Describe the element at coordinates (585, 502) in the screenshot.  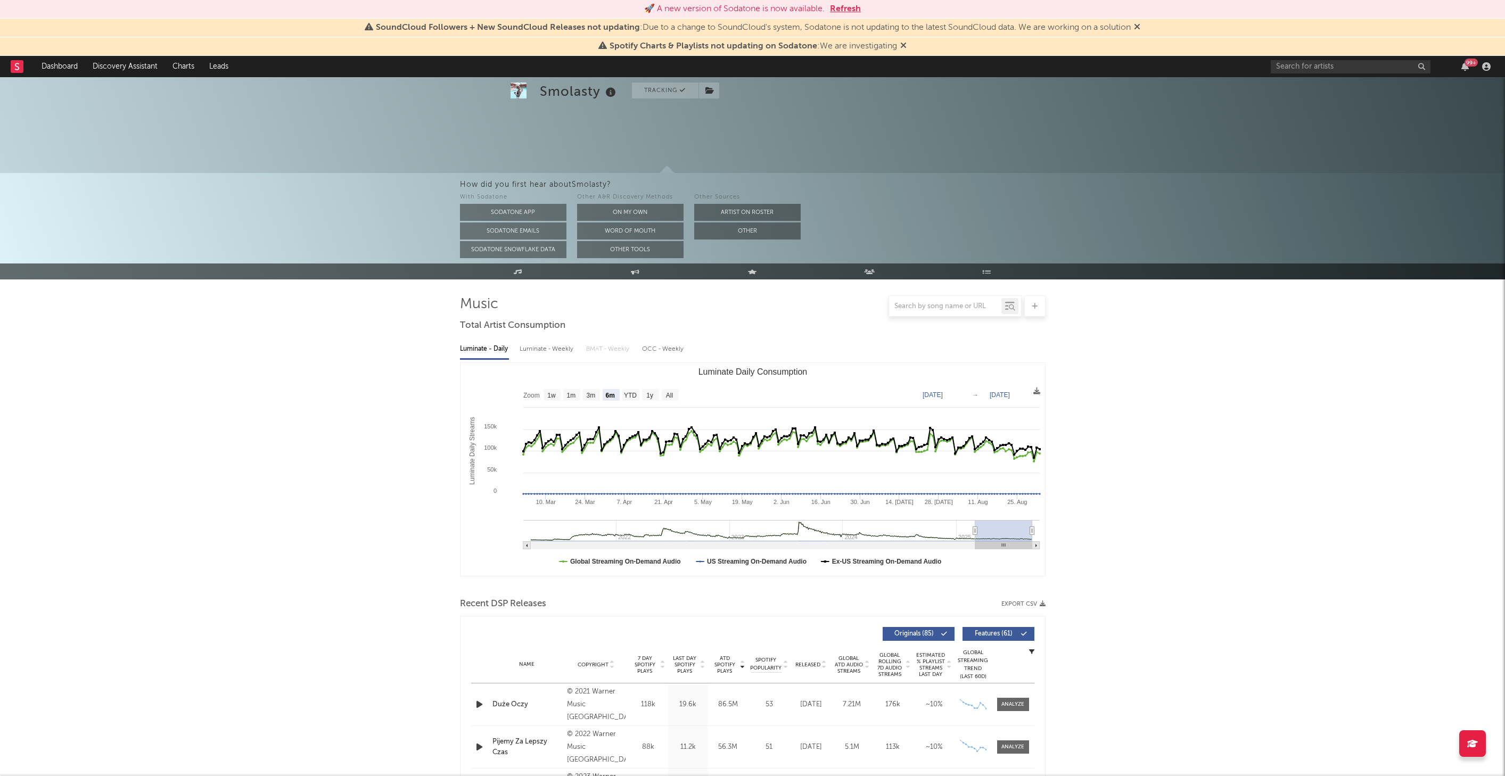
I see `text: 24. Mar` at that location.